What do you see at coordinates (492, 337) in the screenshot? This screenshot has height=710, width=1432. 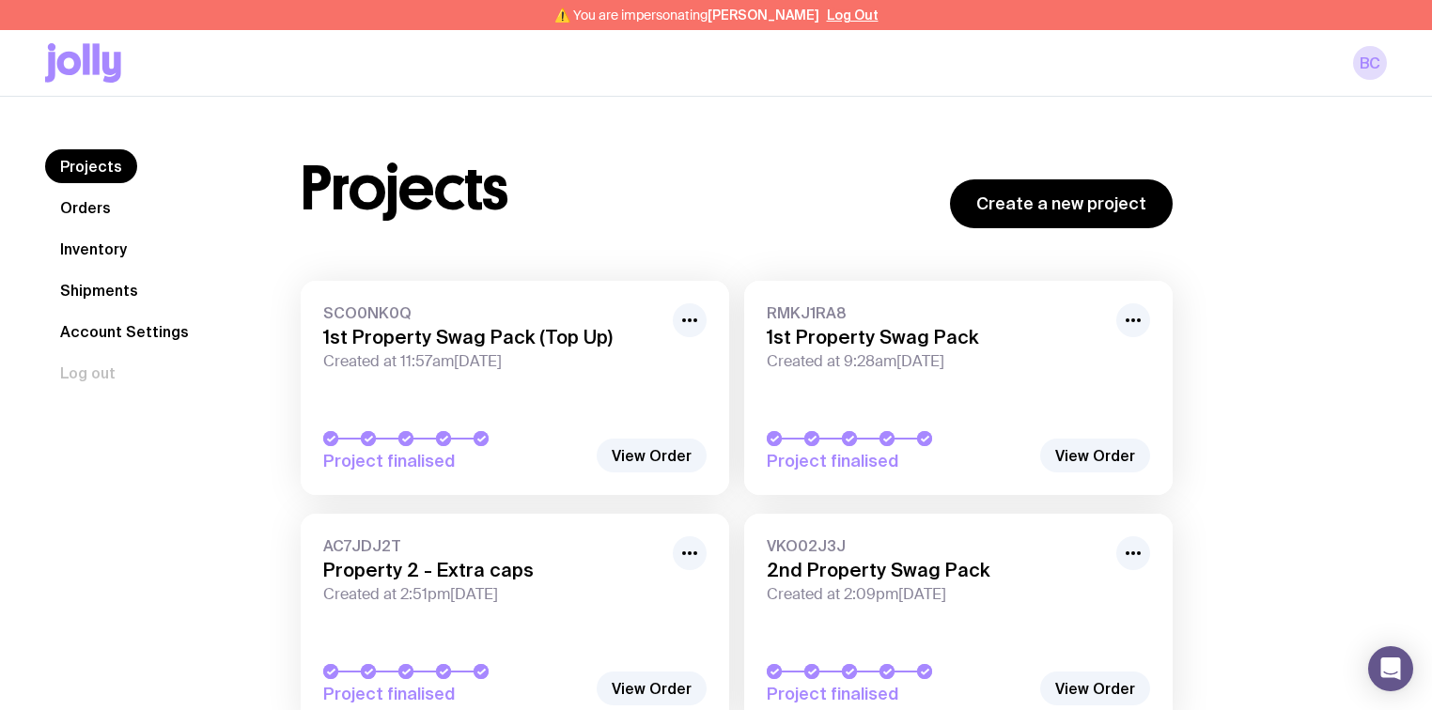 I see `h3: 1st Property Swag Pack (Top Up)` at bounding box center [492, 337].